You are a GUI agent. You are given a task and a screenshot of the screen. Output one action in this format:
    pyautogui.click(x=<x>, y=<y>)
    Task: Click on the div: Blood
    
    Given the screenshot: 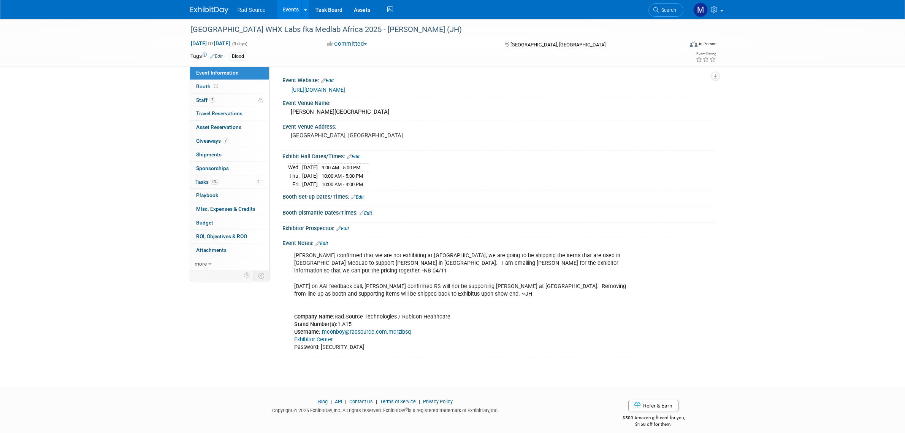 What is the action you would take?
    pyautogui.click(x=238, y=56)
    